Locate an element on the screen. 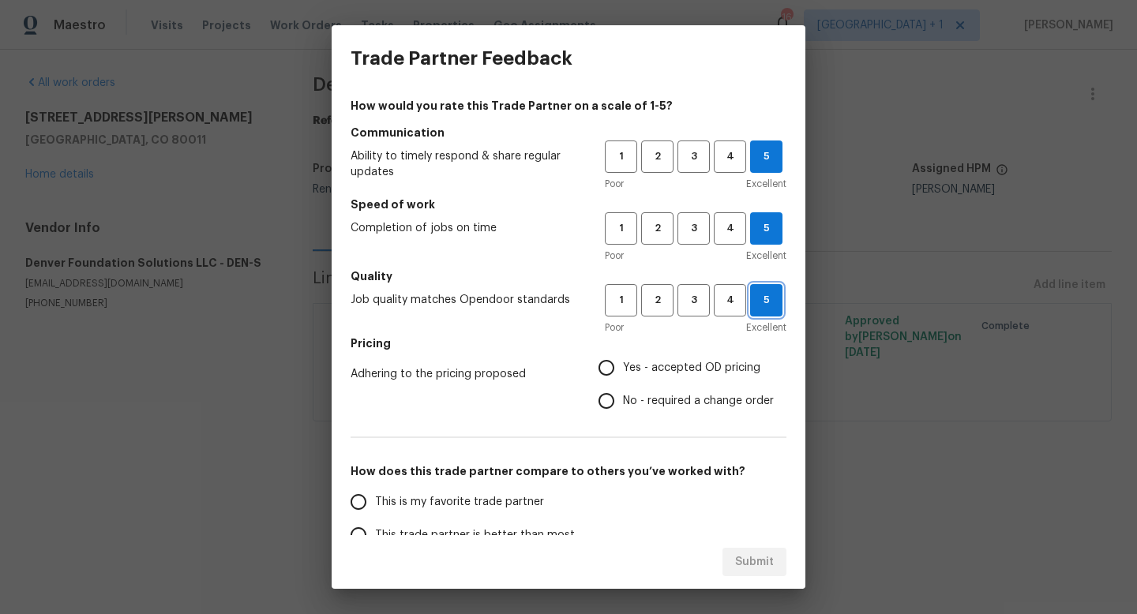 The height and width of the screenshot is (614, 1137). h5: Pricing is located at coordinates (569, 343).